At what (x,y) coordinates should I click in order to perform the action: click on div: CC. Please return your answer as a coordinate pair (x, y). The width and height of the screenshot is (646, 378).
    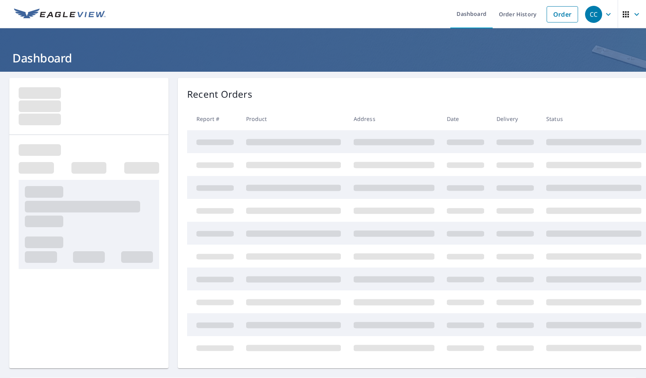
    Looking at the image, I should click on (594, 14).